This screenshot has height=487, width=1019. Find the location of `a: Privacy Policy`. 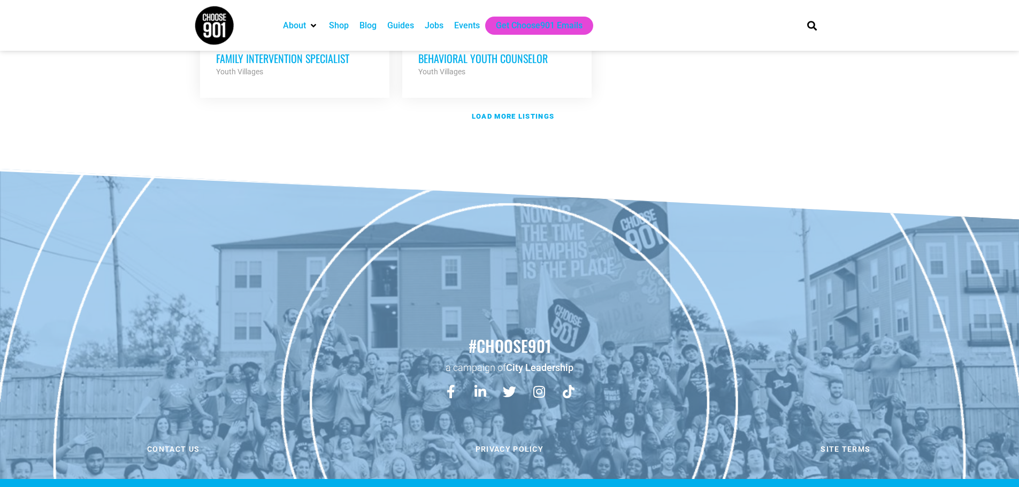

a: Privacy Policy is located at coordinates (509, 449).